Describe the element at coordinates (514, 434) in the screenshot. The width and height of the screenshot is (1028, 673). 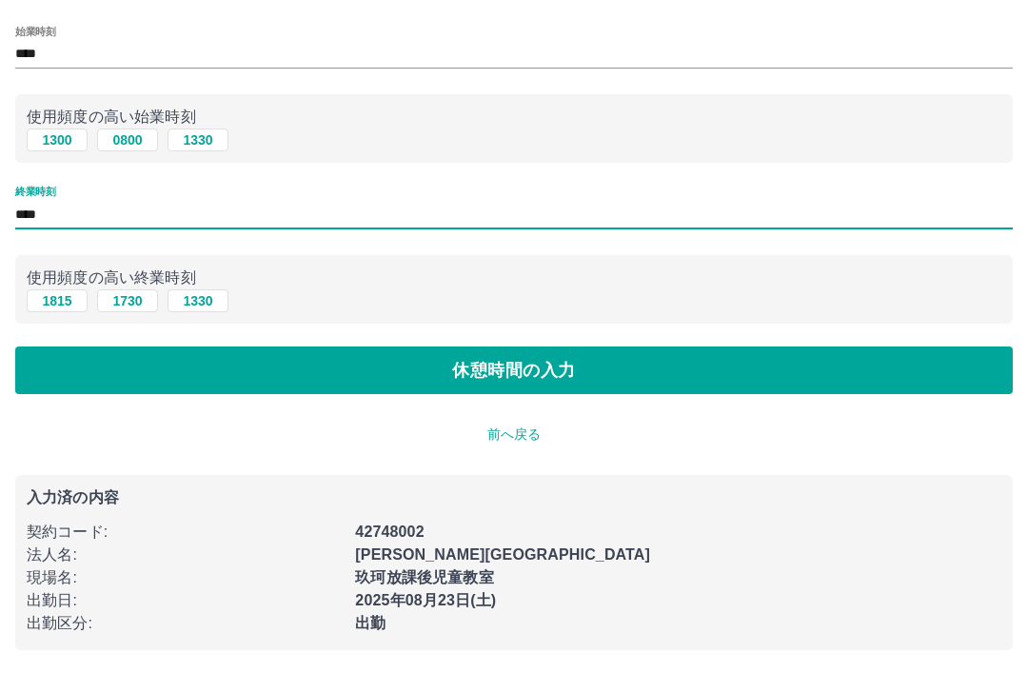
I see `p: 前へ戻る` at that location.